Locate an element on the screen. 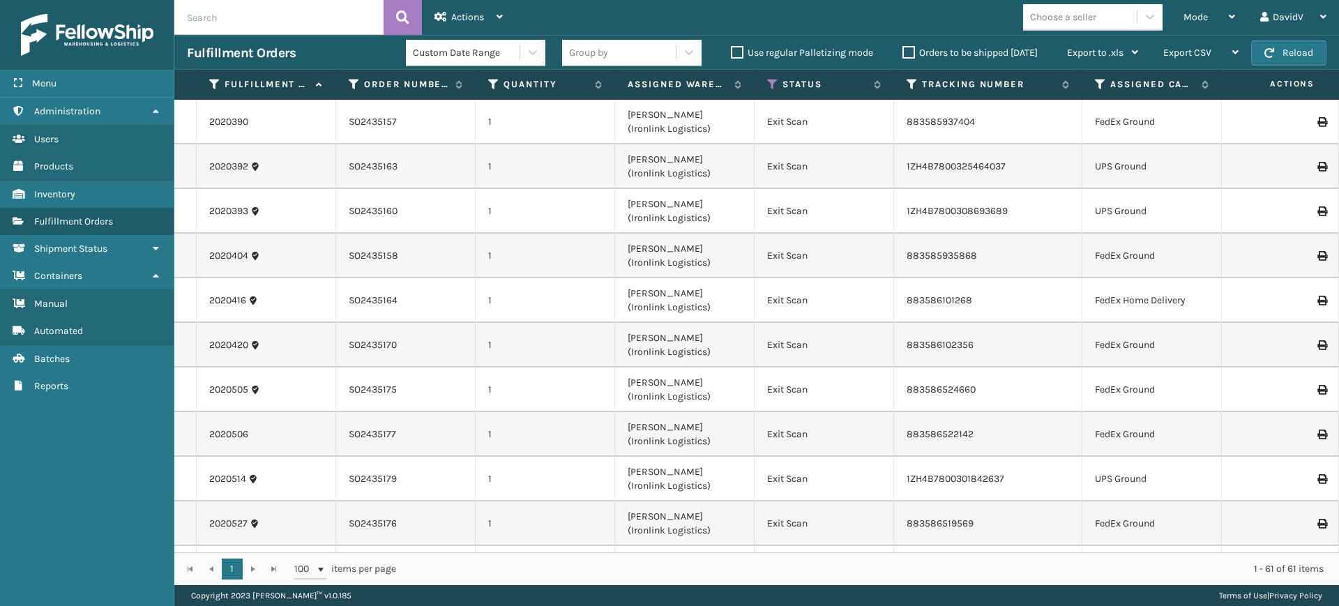 The width and height of the screenshot is (1339, 606). a: 883586522142 is located at coordinates (940, 434).